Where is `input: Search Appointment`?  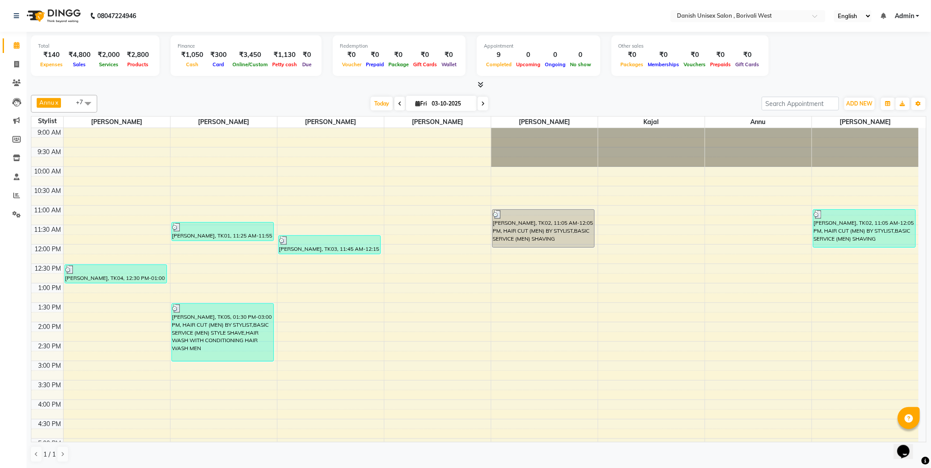
input: Search Appointment is located at coordinates (800, 103).